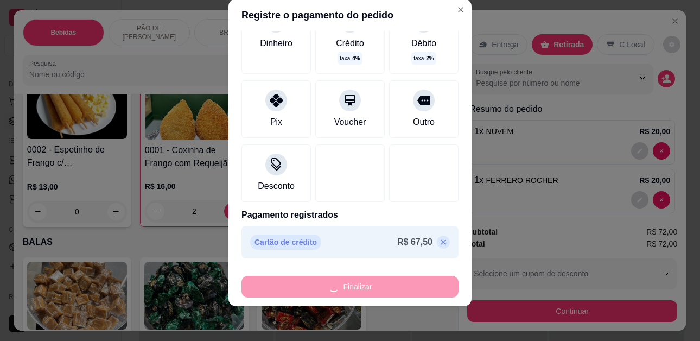 This screenshot has height=341, width=700. What do you see at coordinates (356, 58) in the screenshot?
I see `span: 4 %` at bounding box center [356, 58].